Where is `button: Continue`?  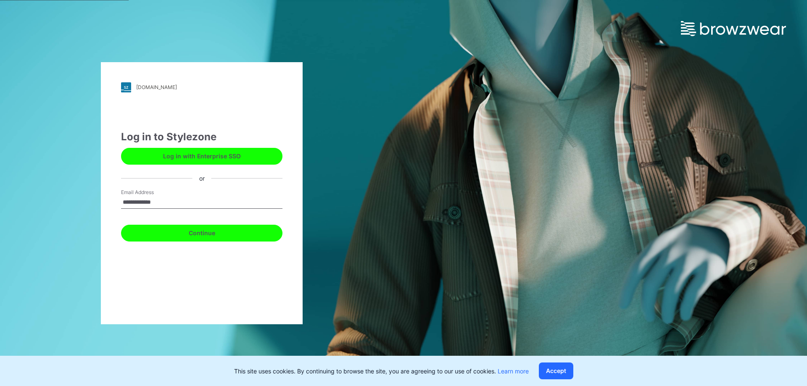 button: Continue is located at coordinates (202, 233).